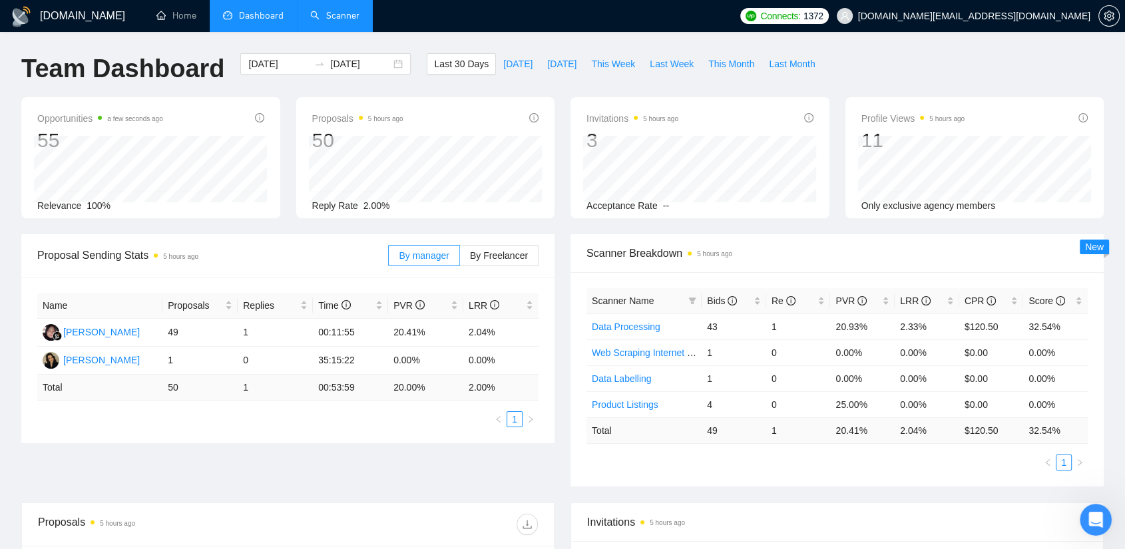  What do you see at coordinates (862, 430) in the screenshot?
I see `td: 20.41 %` at bounding box center [862, 430].